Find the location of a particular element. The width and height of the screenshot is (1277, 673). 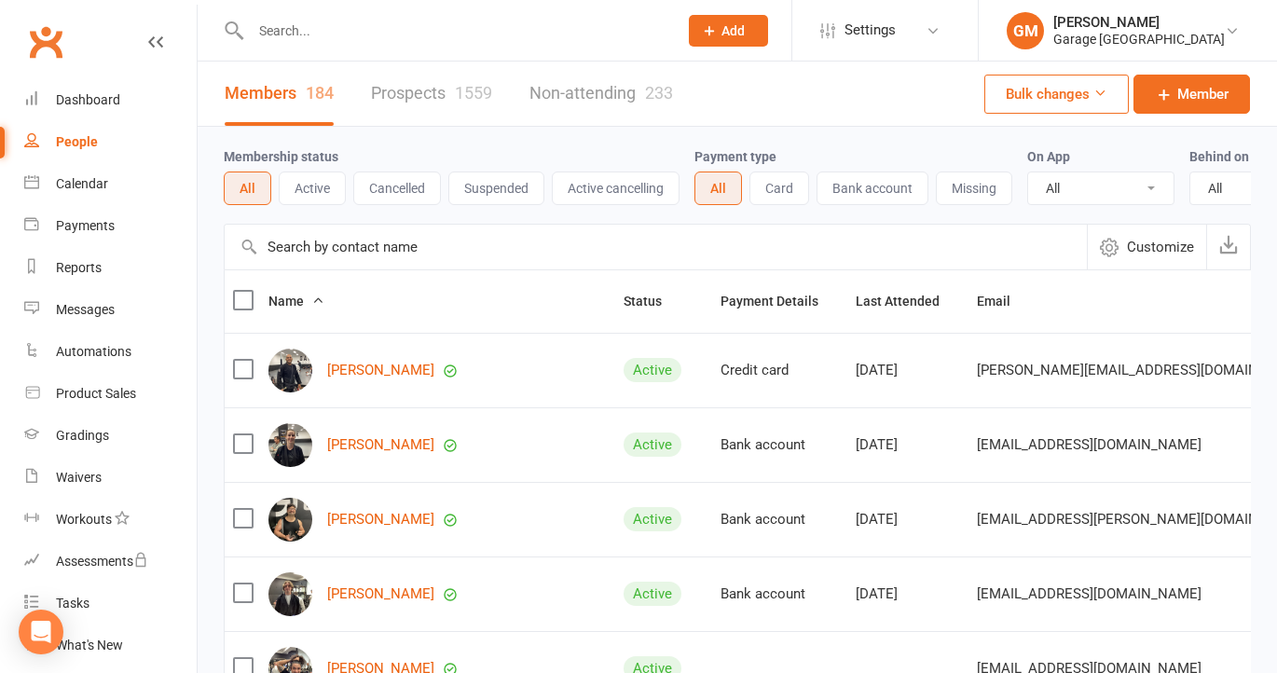

label: On App is located at coordinates (1048, 157).